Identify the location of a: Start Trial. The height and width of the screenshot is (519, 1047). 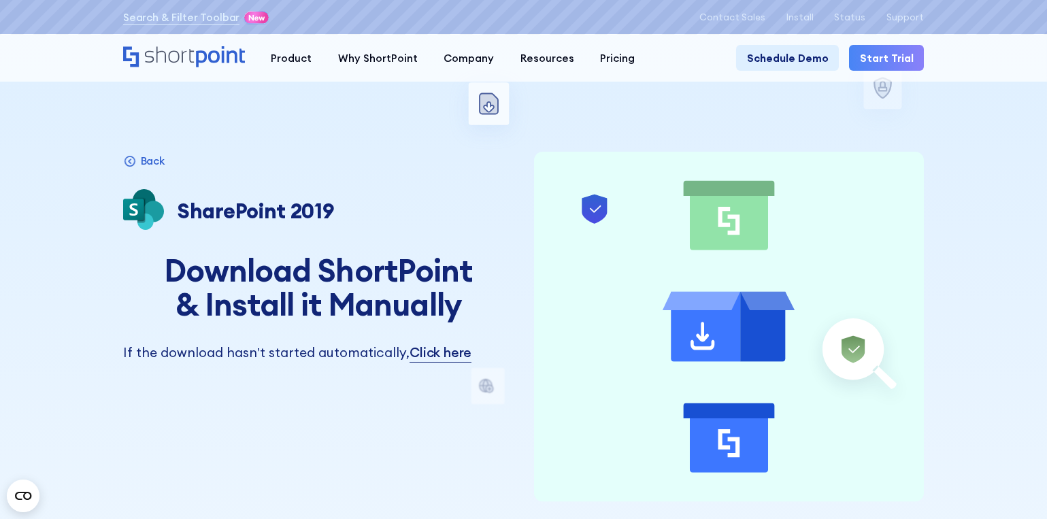
(886, 58).